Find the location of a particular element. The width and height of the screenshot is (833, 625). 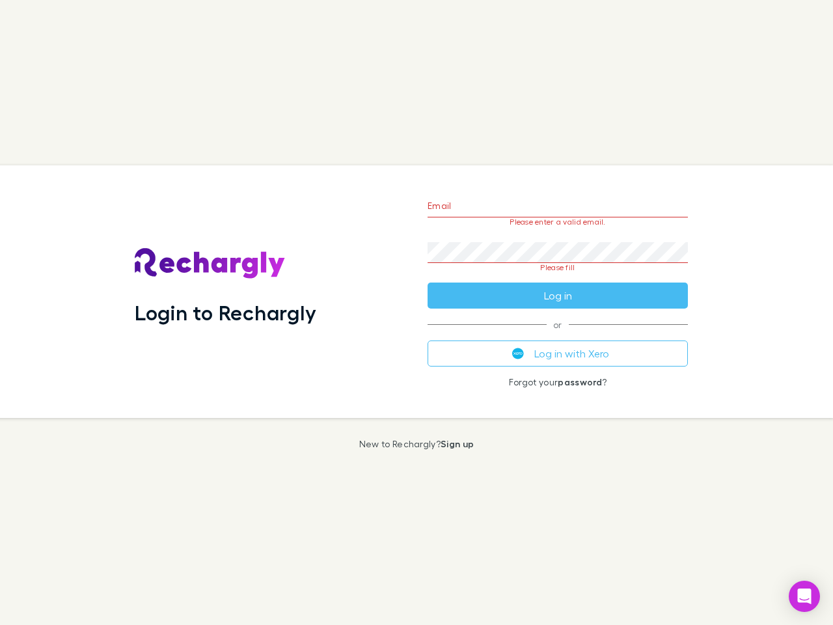

a: password is located at coordinates (580, 381).